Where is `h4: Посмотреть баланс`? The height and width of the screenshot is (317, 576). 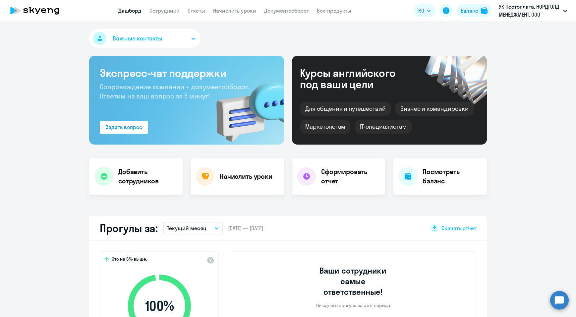
h4: Посмотреть баланс is located at coordinates (452, 176).